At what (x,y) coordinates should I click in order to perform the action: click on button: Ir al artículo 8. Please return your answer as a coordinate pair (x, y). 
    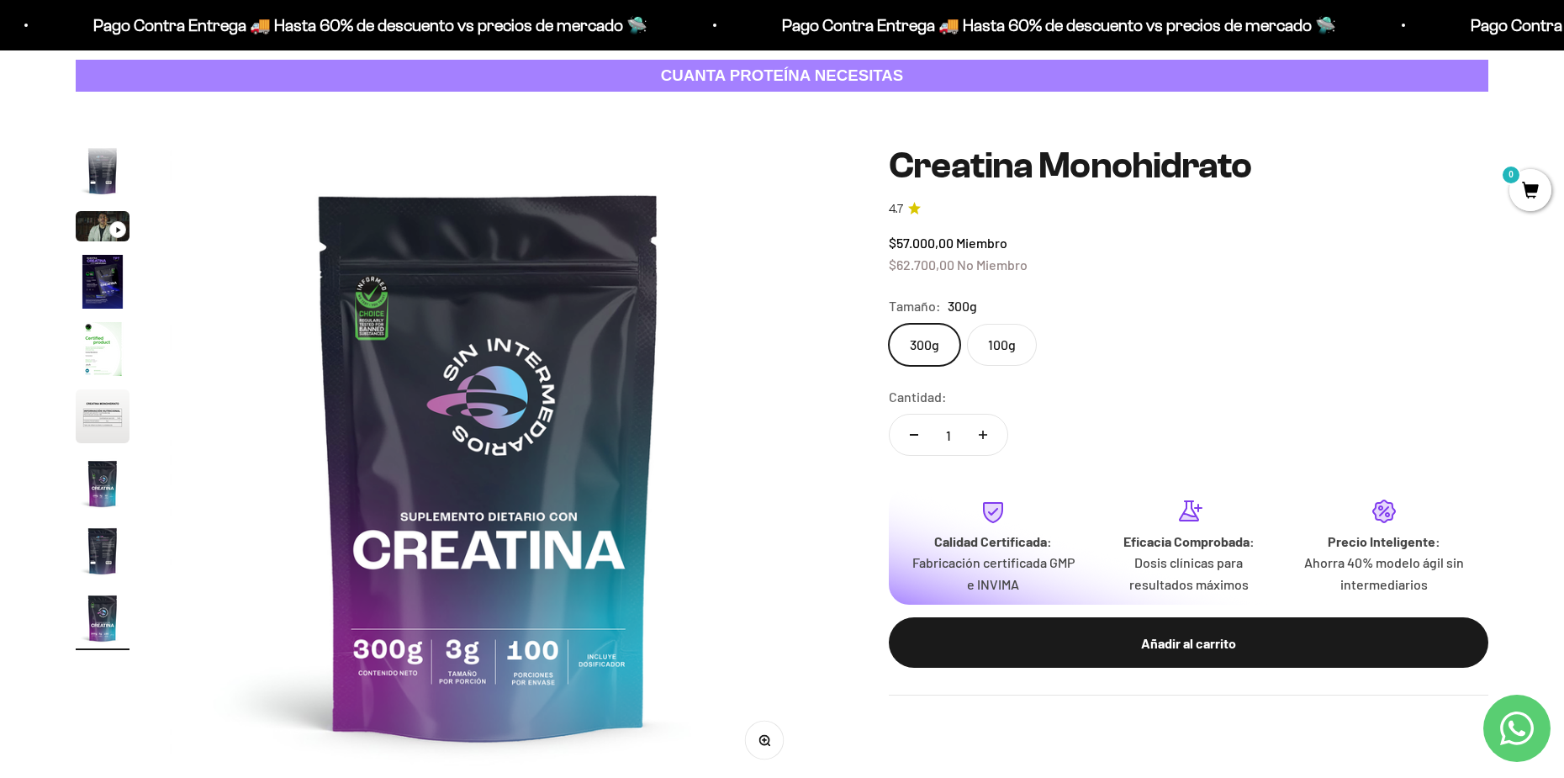
    Looking at the image, I should click on (103, 553).